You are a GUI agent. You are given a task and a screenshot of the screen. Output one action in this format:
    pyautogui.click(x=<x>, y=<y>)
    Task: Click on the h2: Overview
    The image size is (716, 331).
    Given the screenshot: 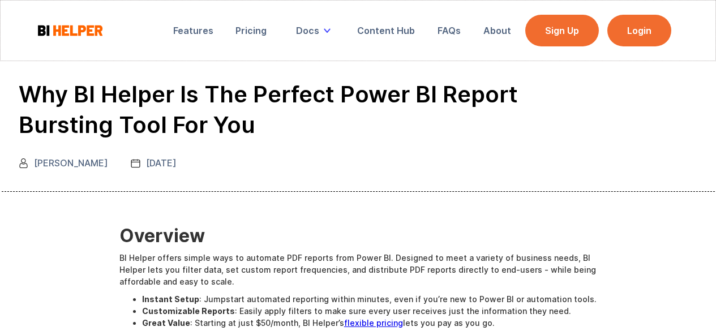 What is the action you would take?
    pyautogui.click(x=358, y=236)
    